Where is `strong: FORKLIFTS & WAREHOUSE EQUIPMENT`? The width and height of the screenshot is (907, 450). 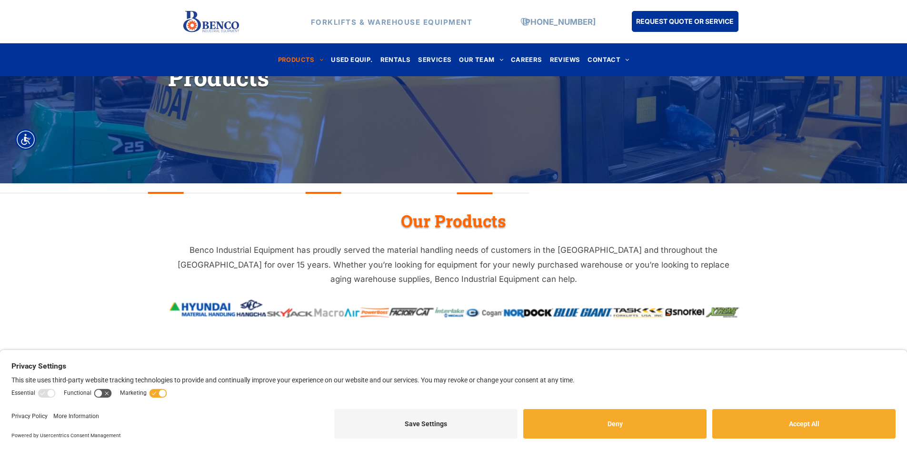 strong: FORKLIFTS & WAREHOUSE EQUIPMENT is located at coordinates (392, 21).